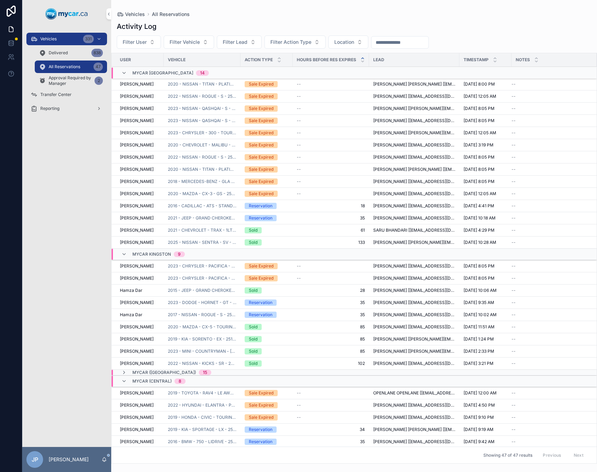 The width and height of the screenshot is (597, 472). Describe the element at coordinates (180, 381) in the screenshot. I see `div: 8` at that location.